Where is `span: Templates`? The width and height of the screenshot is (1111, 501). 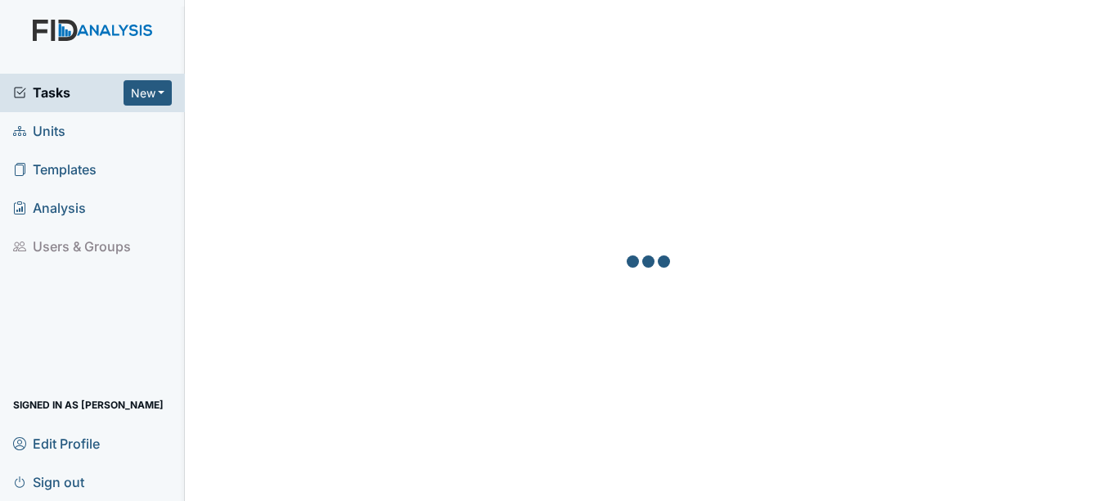
span: Templates is located at coordinates (55, 169).